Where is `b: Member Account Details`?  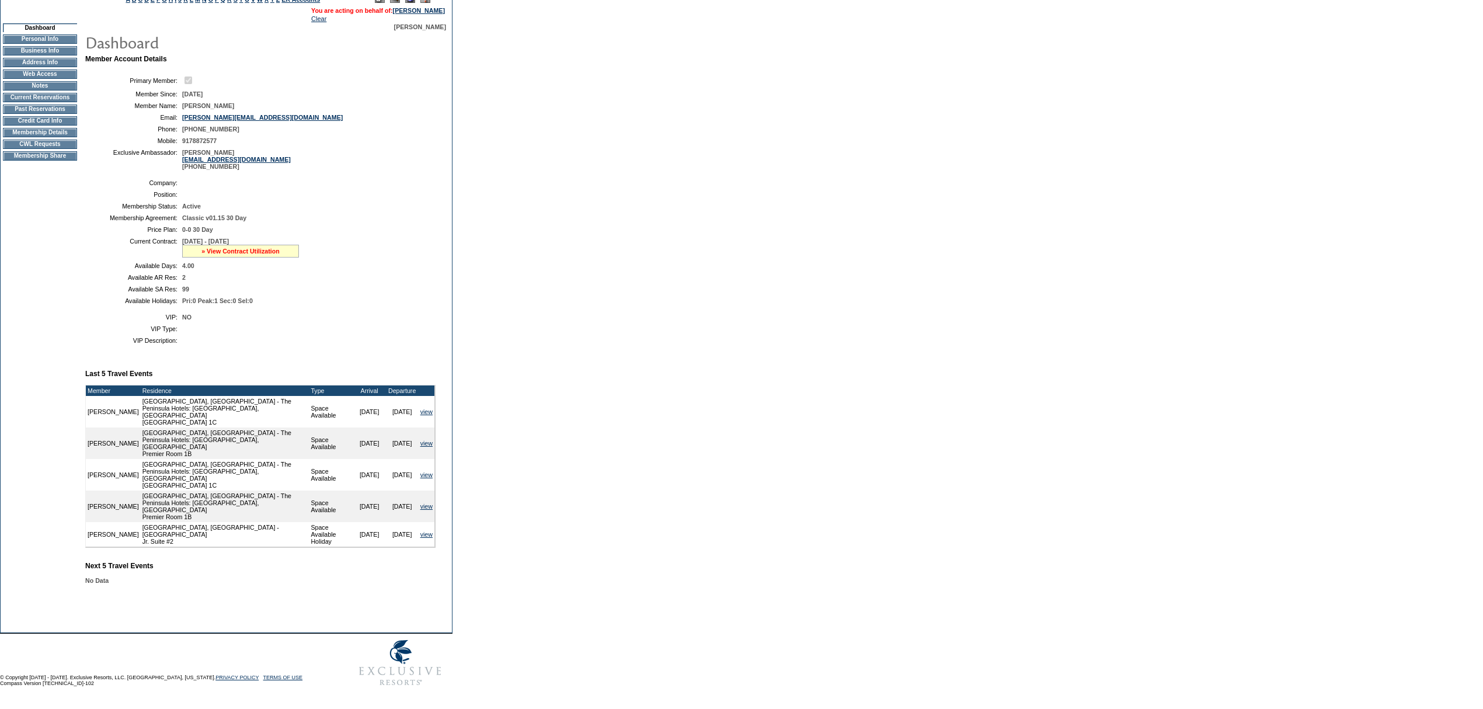
b: Member Account Details is located at coordinates (126, 59).